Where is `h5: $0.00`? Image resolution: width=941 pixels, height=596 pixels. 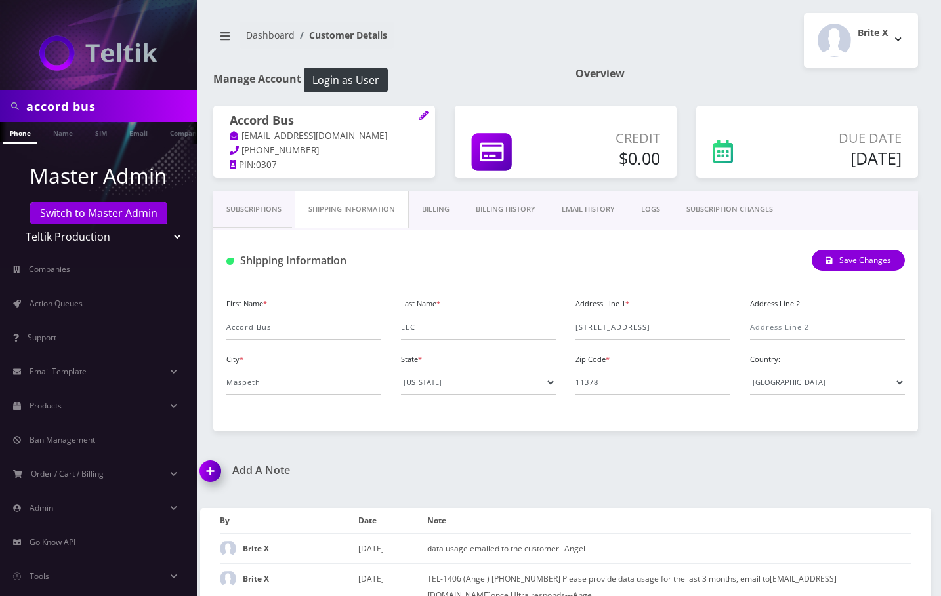 h5: $0.00 is located at coordinates (608, 158).